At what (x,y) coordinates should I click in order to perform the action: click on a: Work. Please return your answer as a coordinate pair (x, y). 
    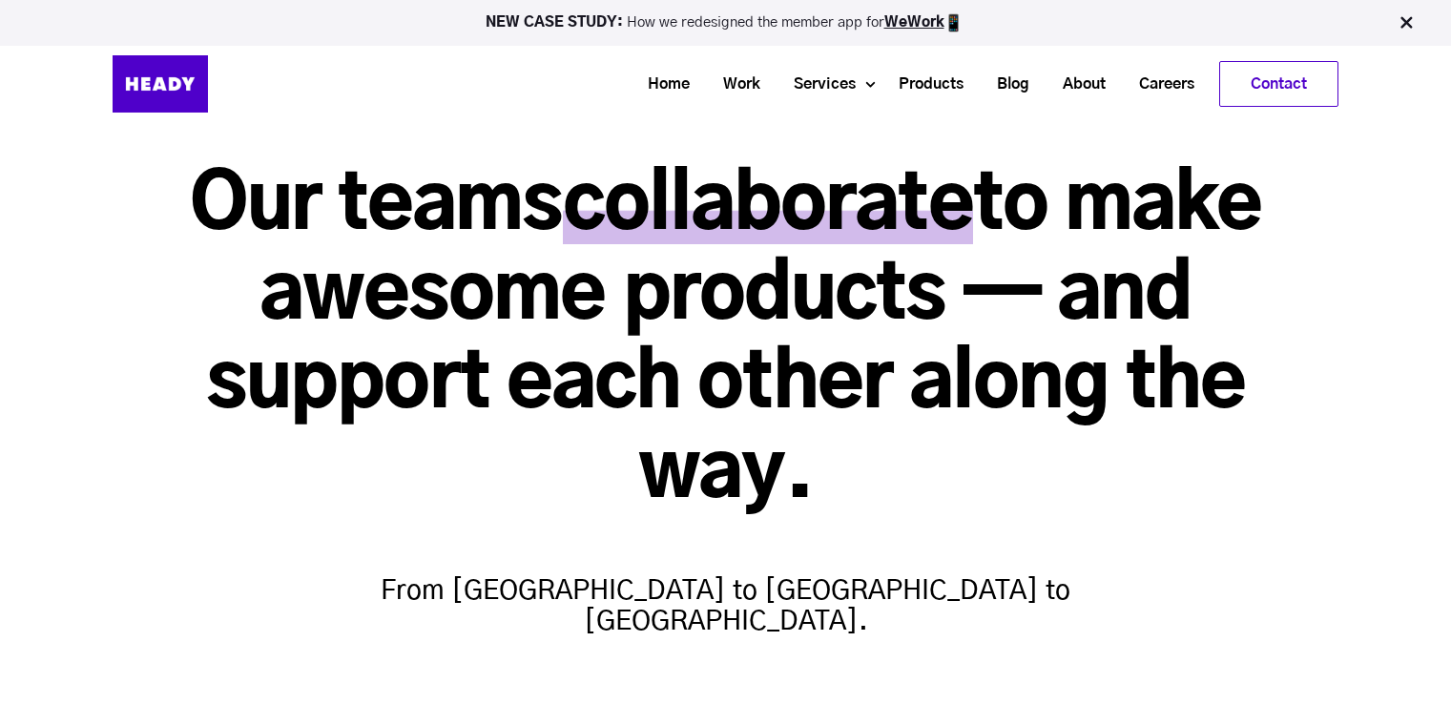
    Looking at the image, I should click on (735, 84).